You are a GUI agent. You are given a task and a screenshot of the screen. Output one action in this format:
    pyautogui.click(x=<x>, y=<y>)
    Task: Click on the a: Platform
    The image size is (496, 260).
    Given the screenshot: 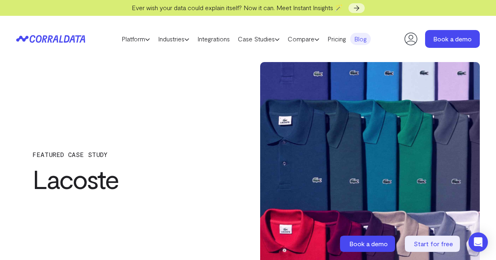 What is the action you would take?
    pyautogui.click(x=136, y=39)
    